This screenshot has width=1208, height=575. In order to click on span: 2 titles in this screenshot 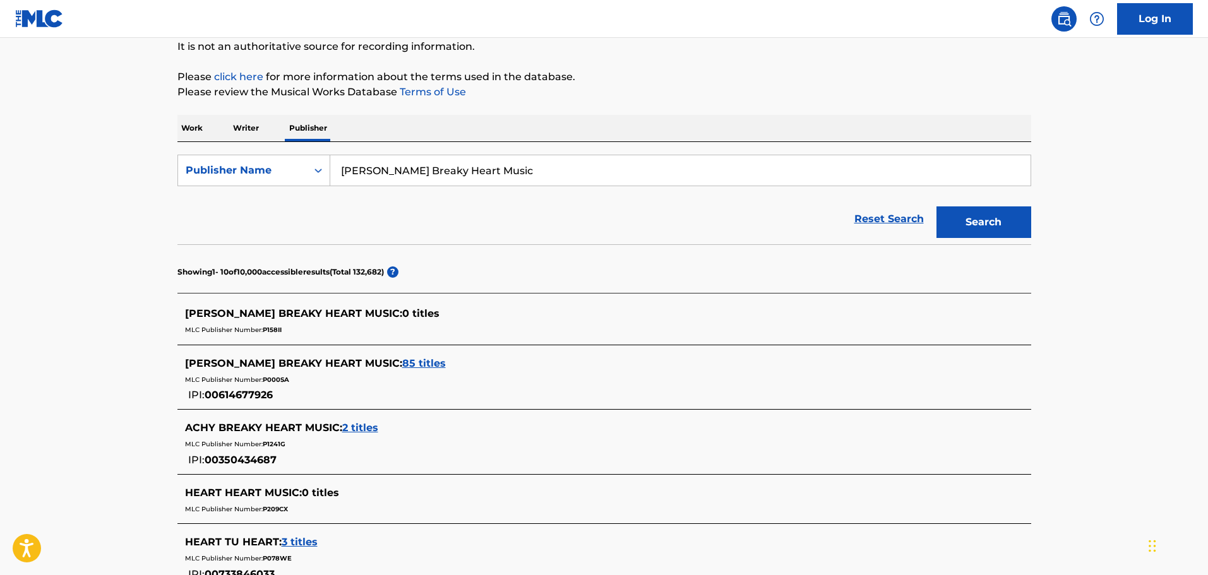, I will do `click(360, 427)`.